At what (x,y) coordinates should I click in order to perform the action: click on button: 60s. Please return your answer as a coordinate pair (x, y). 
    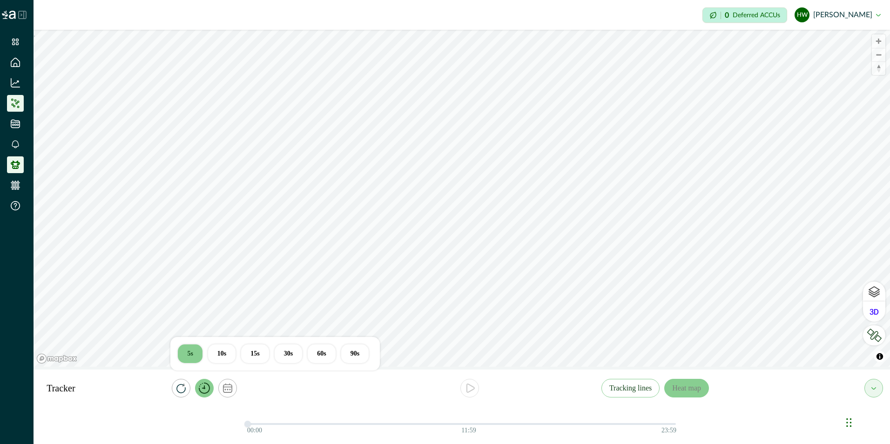
    Looking at the image, I should click on (321, 354).